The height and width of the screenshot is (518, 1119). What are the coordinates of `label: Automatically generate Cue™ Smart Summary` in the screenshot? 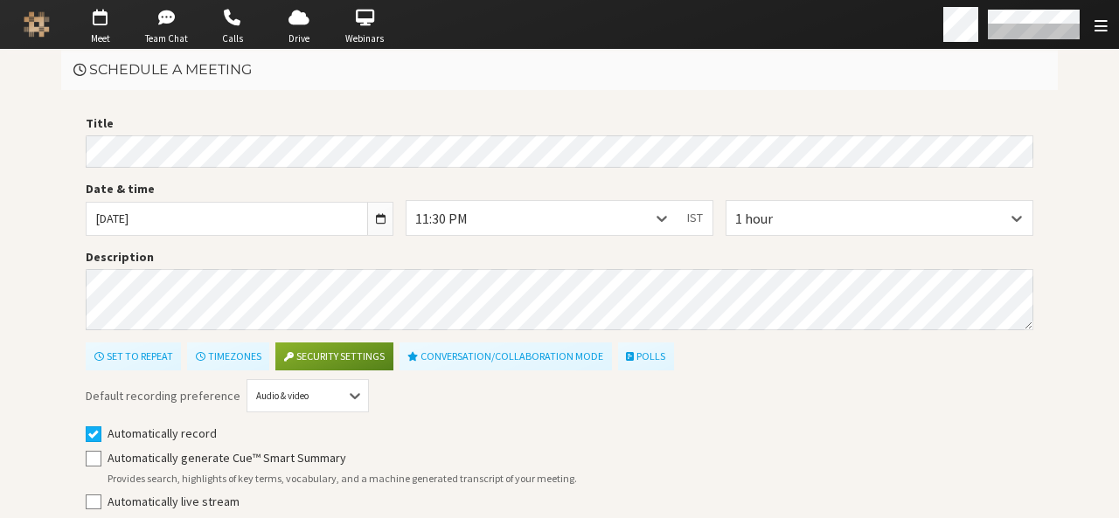 It's located at (571, 458).